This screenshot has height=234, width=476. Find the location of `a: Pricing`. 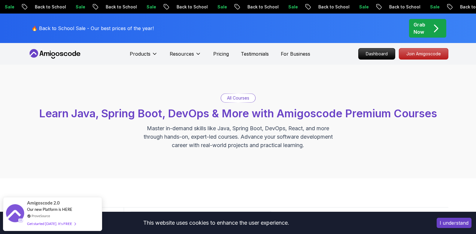

a: Pricing is located at coordinates (221, 54).